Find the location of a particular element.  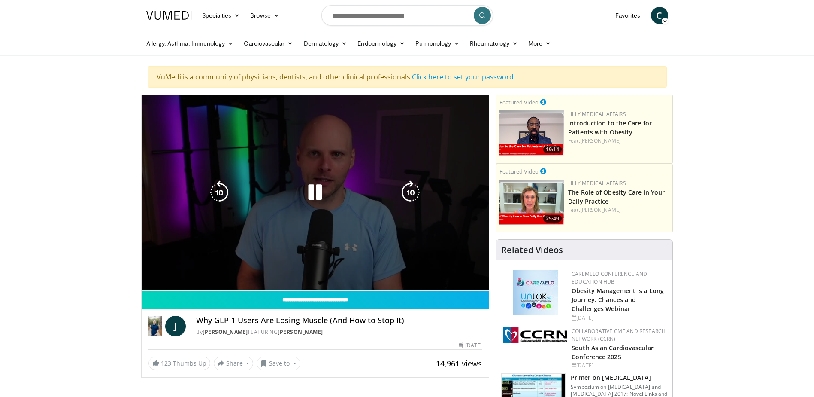

img: e1208b6b-349f-4914-9dd7-f97803bdbf1d.png.150x105_q85_crop-smart_upscale.png is located at coordinates (532, 202).